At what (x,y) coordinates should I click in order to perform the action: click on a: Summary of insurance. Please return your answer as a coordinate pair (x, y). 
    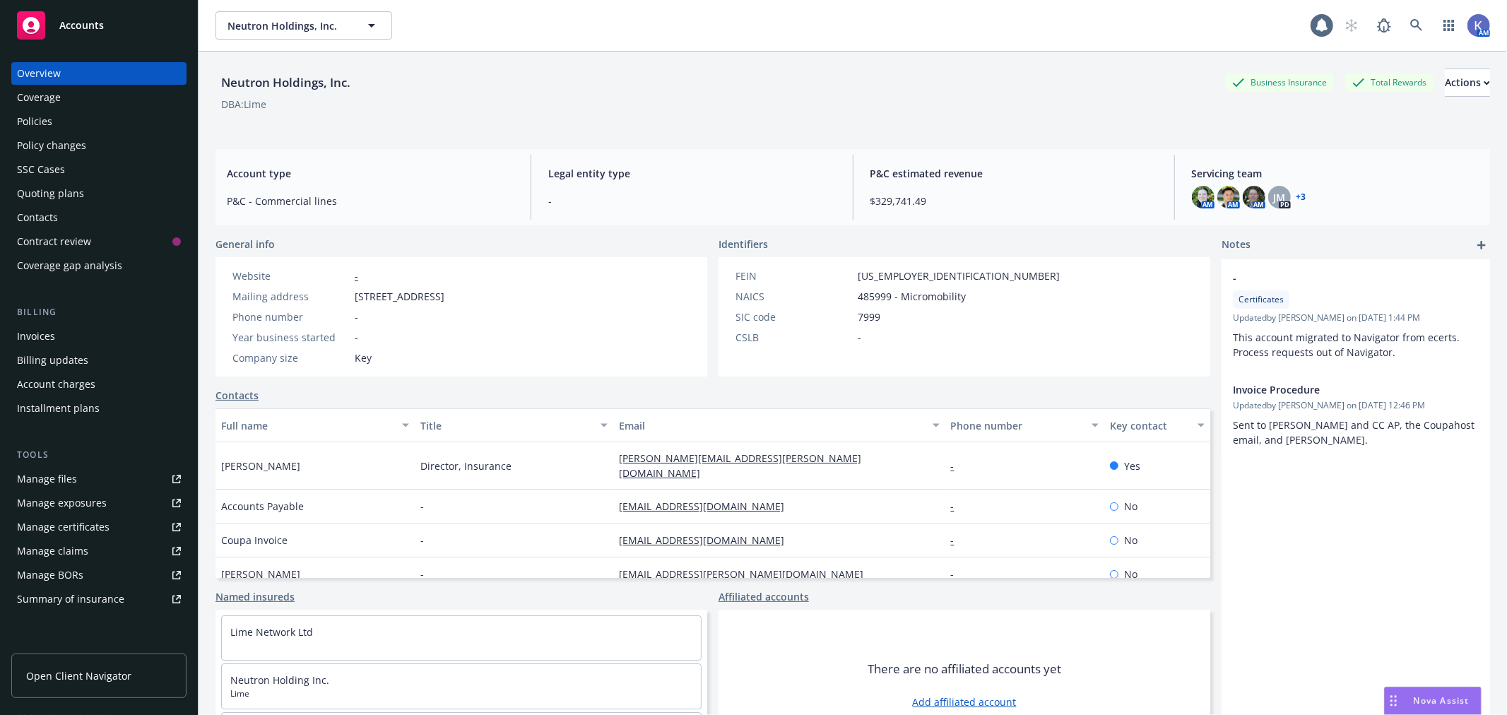
    Looking at the image, I should click on (99, 599).